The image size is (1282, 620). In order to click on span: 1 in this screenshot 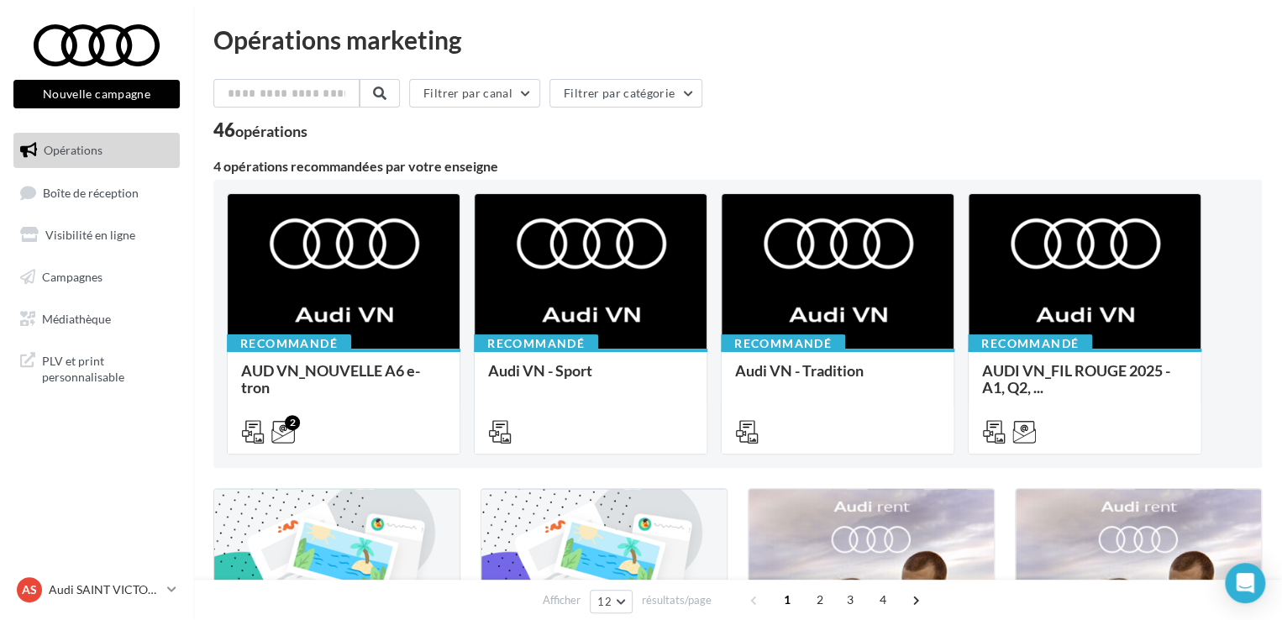, I will do `click(787, 600)`.